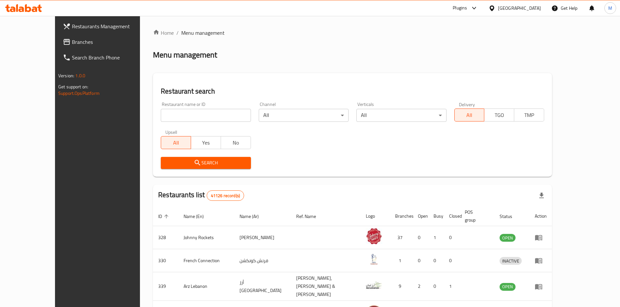 This screenshot has width=620, height=307. What do you see at coordinates (206, 143) in the screenshot?
I see `span: Yes` at bounding box center [206, 143].